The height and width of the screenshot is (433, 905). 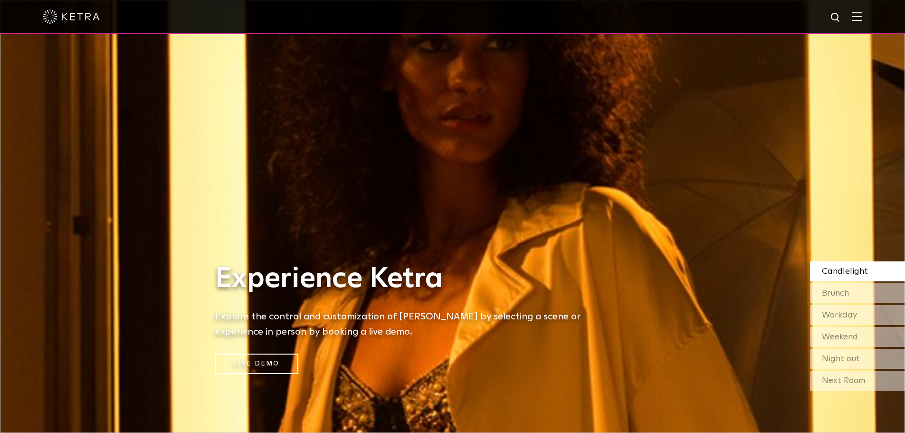 What do you see at coordinates (841, 359) in the screenshot?
I see `span: Night out` at bounding box center [841, 359].